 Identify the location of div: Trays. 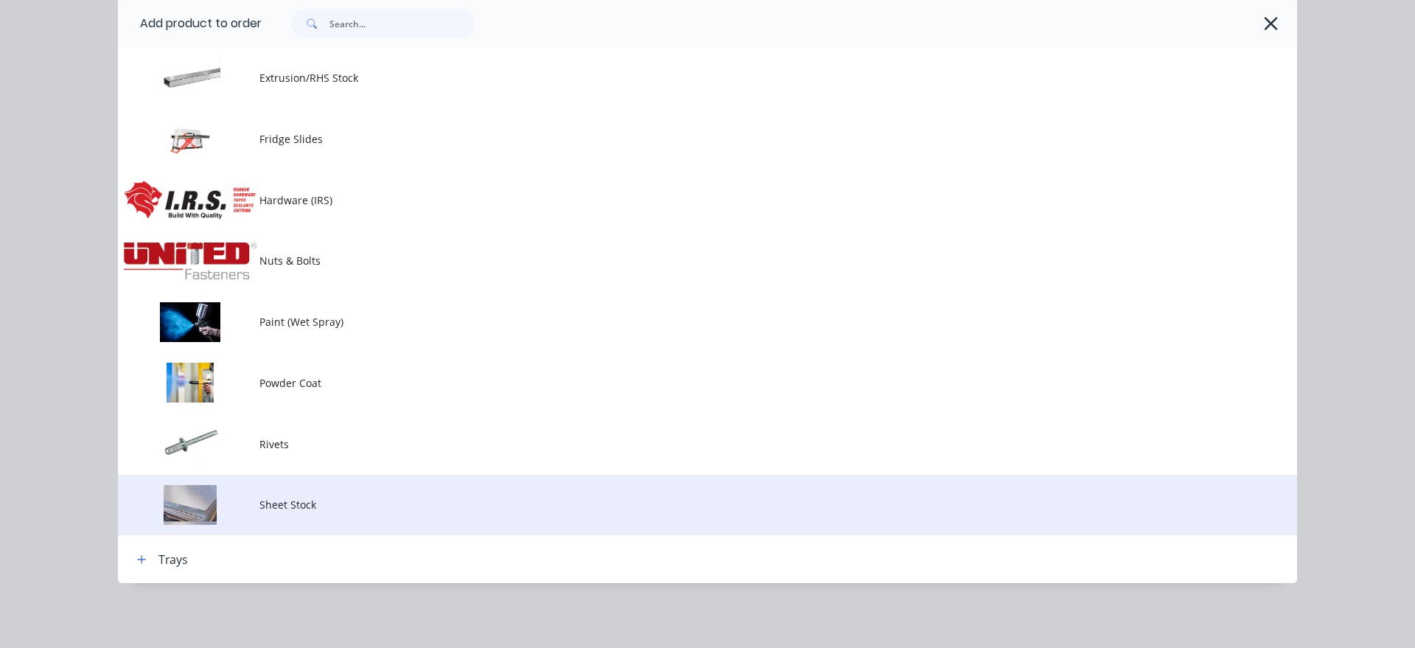
(173, 559).